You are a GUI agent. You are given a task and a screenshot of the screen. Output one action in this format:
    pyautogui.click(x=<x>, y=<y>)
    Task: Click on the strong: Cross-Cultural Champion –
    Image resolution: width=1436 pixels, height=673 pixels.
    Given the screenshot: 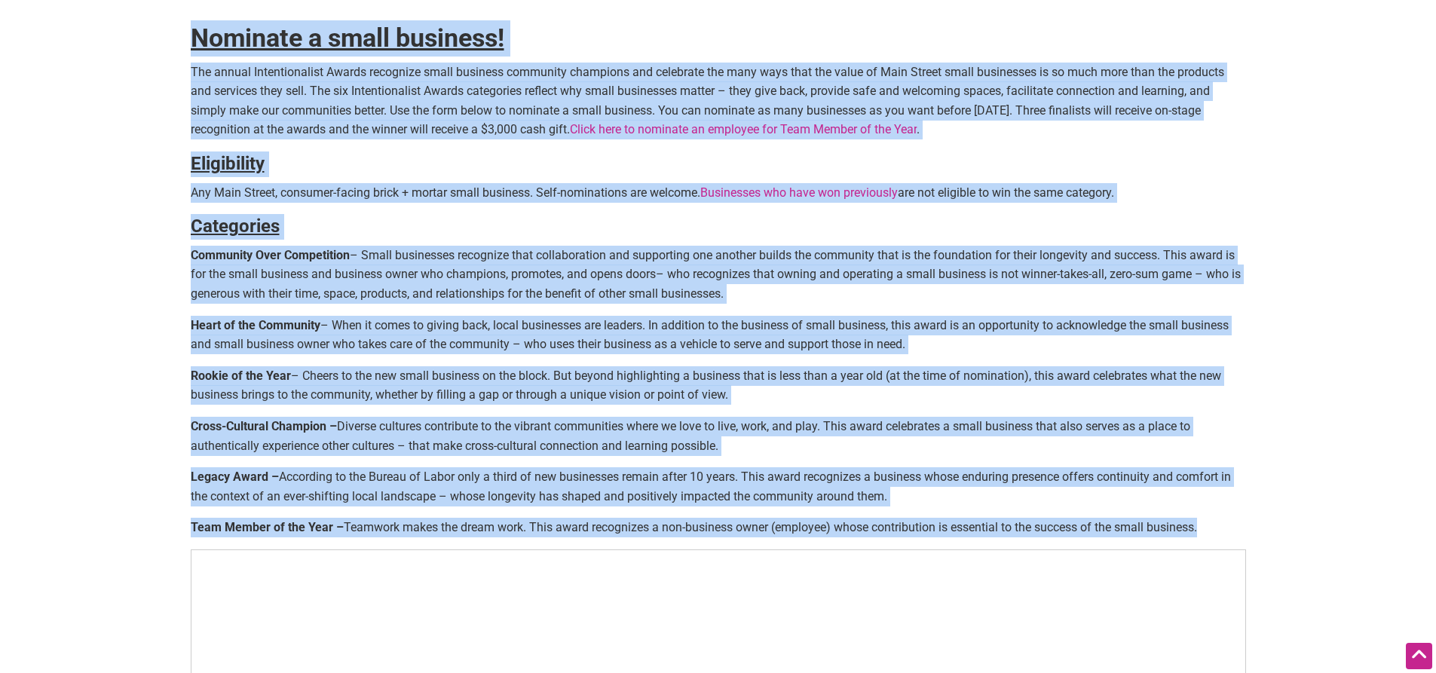 What is the action you would take?
    pyautogui.click(x=264, y=426)
    